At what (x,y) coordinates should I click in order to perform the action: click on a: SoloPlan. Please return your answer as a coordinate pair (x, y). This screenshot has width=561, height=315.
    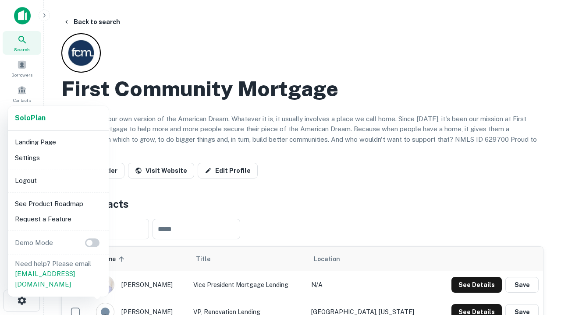
    Looking at the image, I should click on (30, 118).